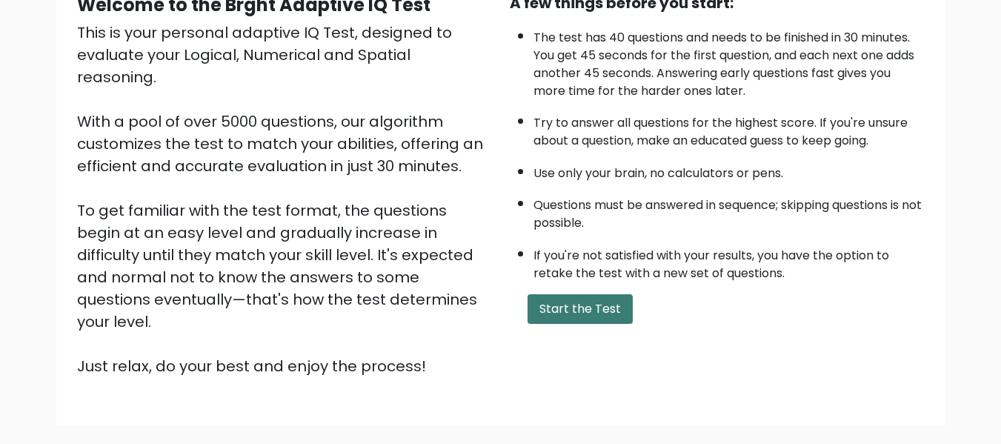 This screenshot has height=444, width=1001. Describe the element at coordinates (729, 210) in the screenshot. I see `li: Questions must be answered in sequence; skipping questions is not possible.` at that location.